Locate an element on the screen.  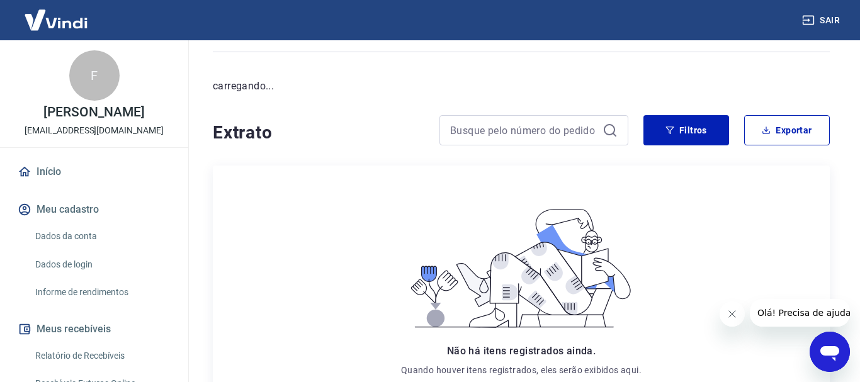
div: F is located at coordinates (94, 76).